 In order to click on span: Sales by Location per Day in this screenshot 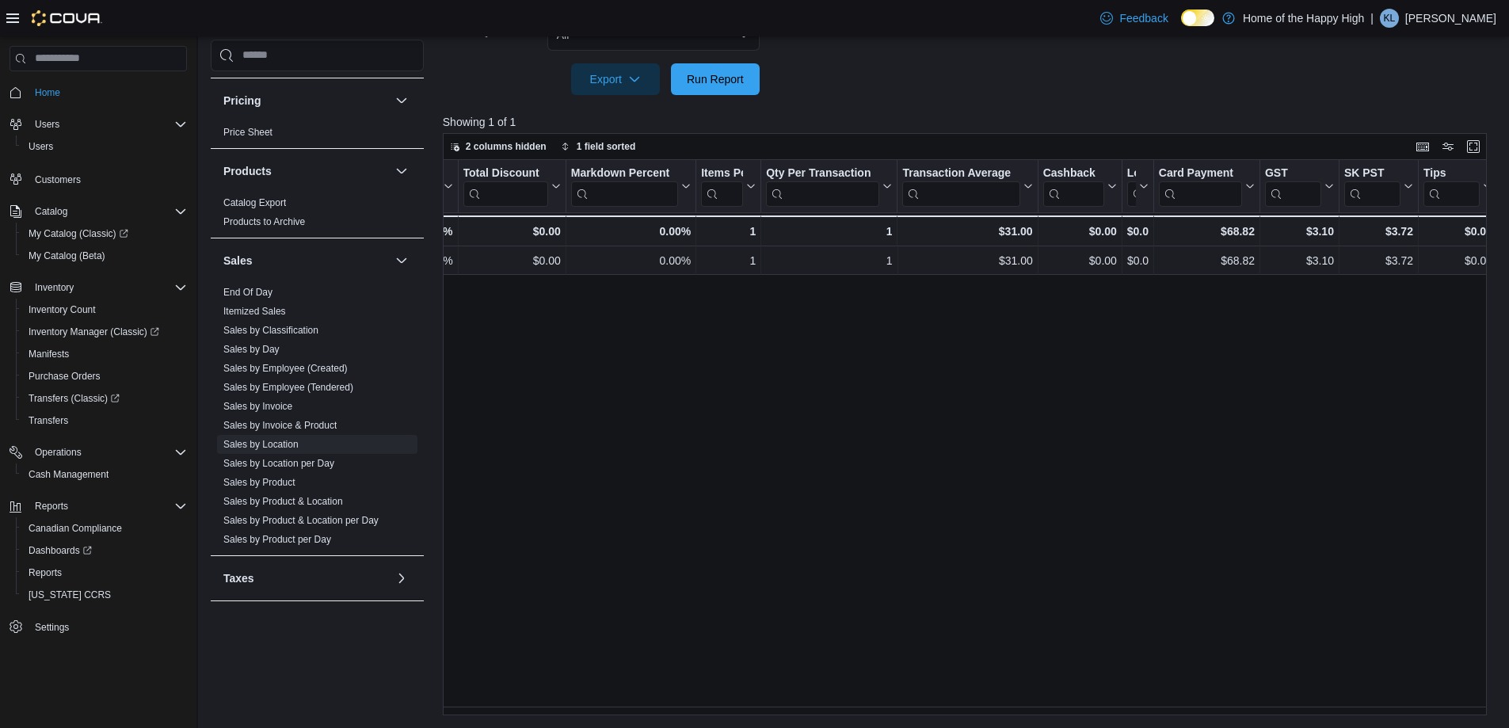, I will do `click(279, 463)`.